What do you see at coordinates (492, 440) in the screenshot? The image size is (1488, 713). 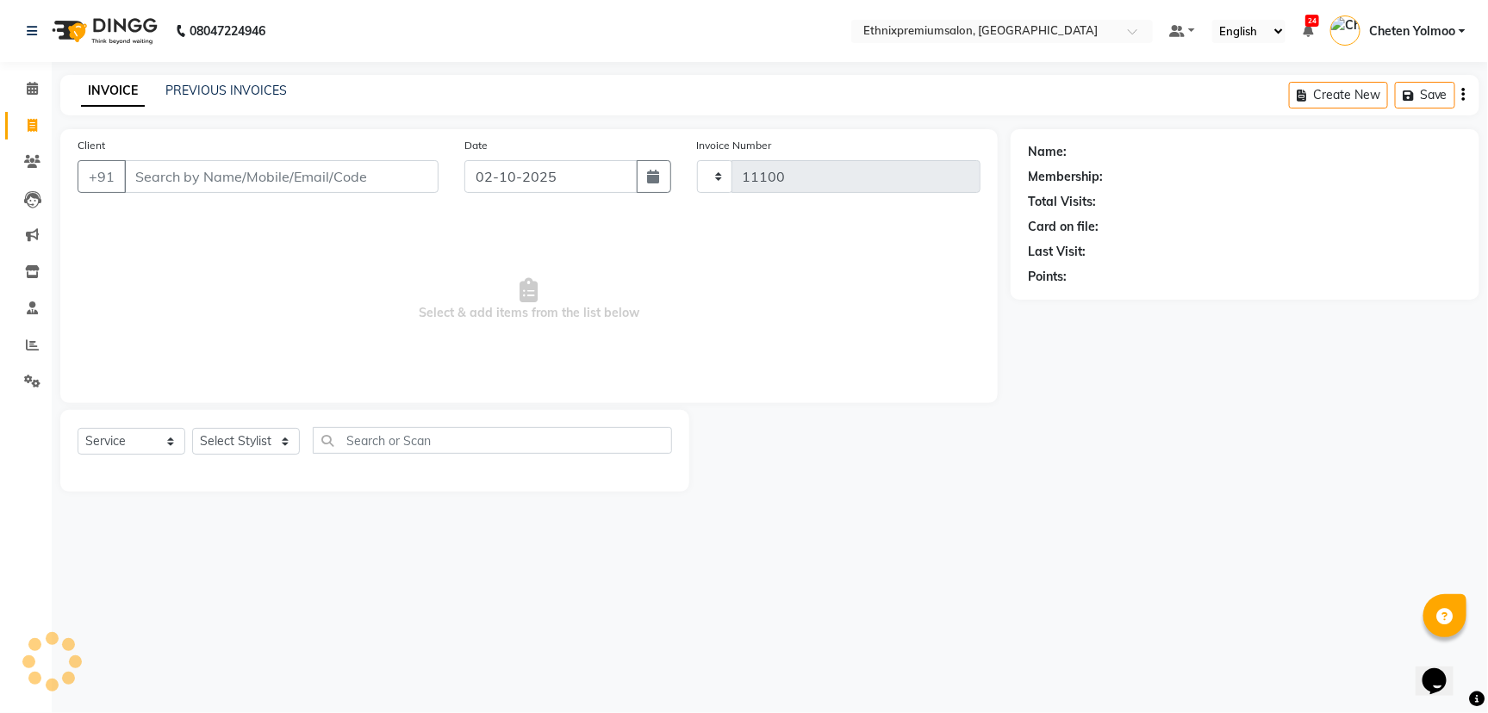 I see `input: Search or Scan` at bounding box center [492, 440].